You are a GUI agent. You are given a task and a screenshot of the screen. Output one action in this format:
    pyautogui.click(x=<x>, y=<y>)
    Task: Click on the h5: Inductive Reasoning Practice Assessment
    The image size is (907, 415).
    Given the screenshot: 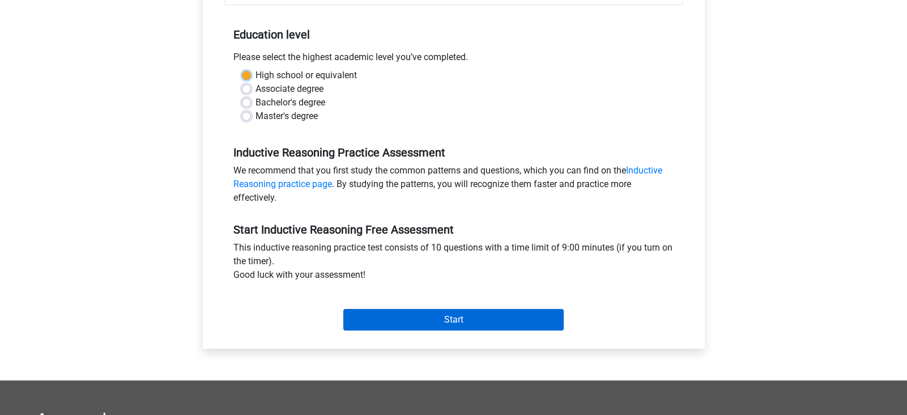 What is the action you would take?
    pyautogui.click(x=454, y=152)
    